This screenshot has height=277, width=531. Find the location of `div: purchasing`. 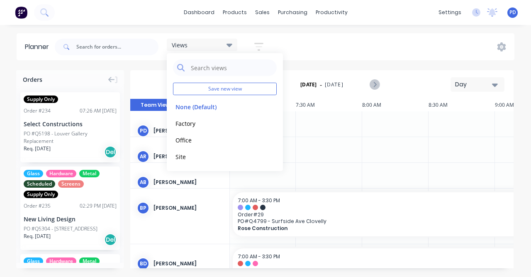

div: purchasing is located at coordinates (292, 12).